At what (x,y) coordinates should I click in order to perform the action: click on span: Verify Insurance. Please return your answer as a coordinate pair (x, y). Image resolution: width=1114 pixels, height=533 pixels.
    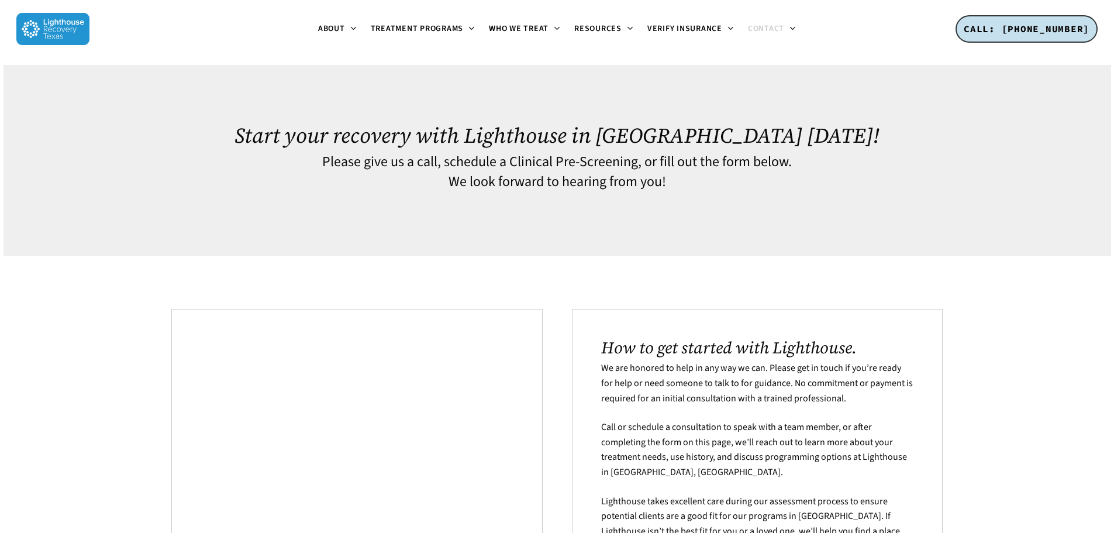
    Looking at the image, I should click on (685, 29).